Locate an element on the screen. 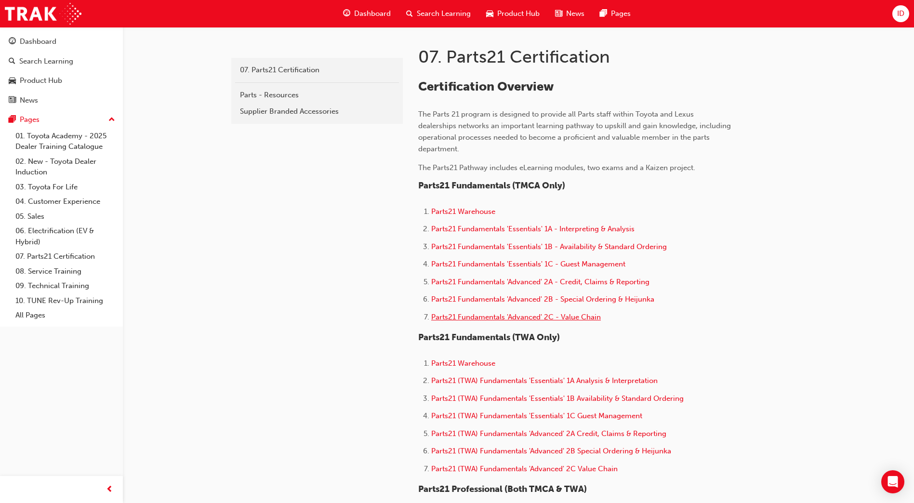 This screenshot has height=503, width=914. div: Dashboard is located at coordinates (38, 41).